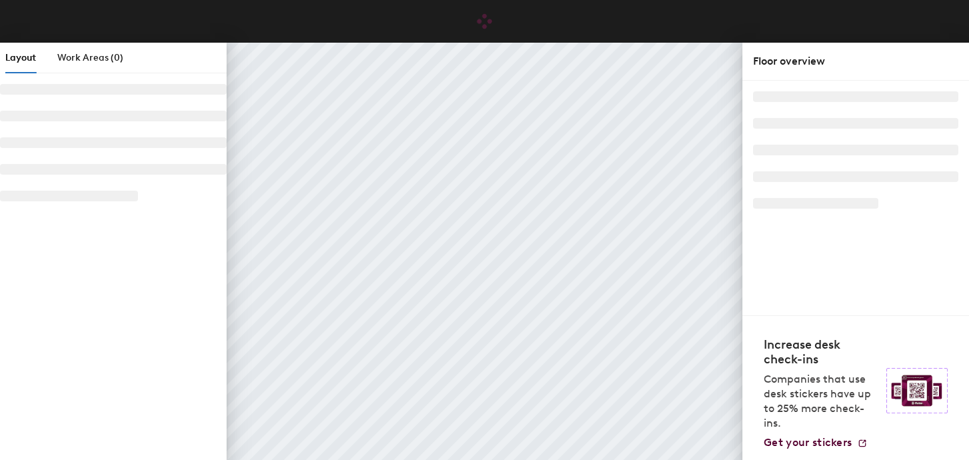 This screenshot has height=460, width=969. I want to click on h4: Increase desk check-ins, so click(821, 352).